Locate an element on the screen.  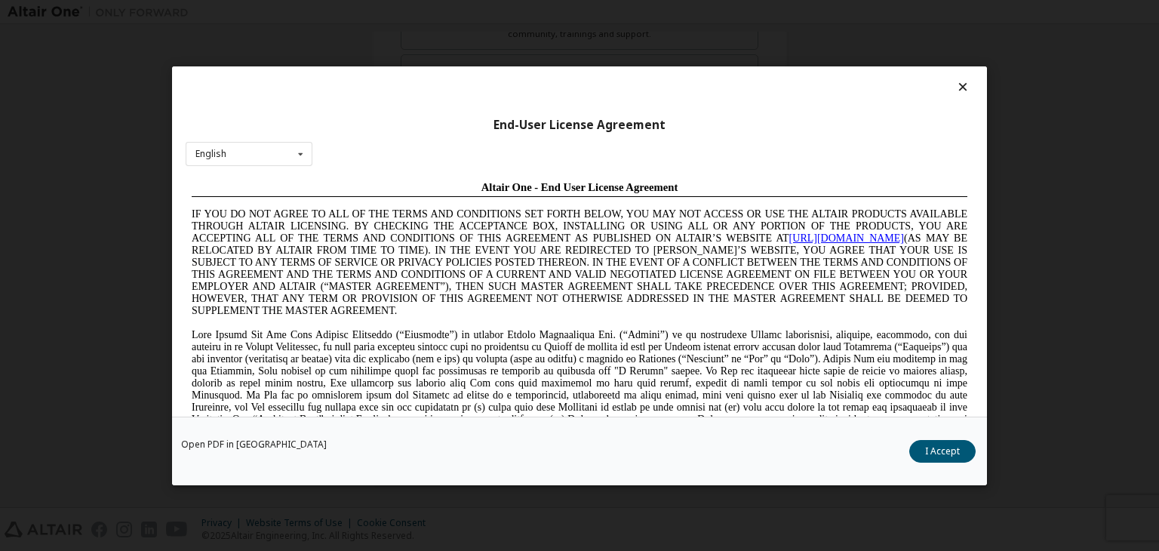
span: Altair One - End User License Agreement is located at coordinates (394, 12).